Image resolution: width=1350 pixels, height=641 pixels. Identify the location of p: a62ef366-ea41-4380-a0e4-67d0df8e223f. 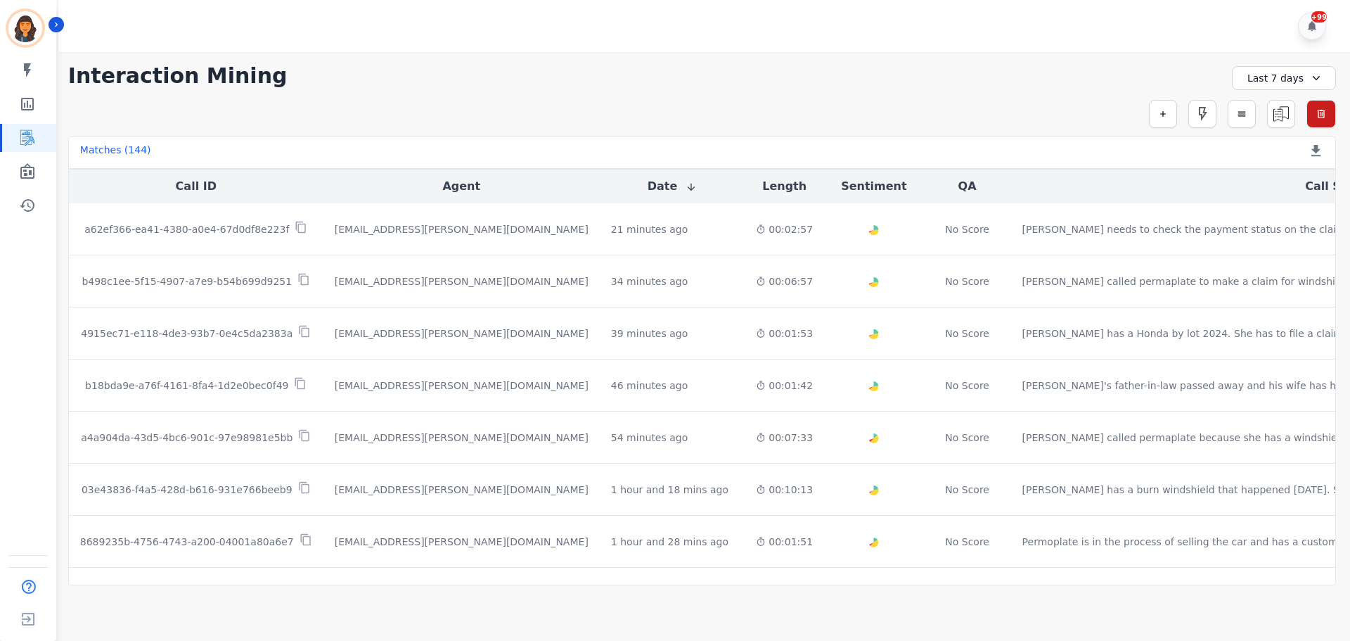
(186, 229).